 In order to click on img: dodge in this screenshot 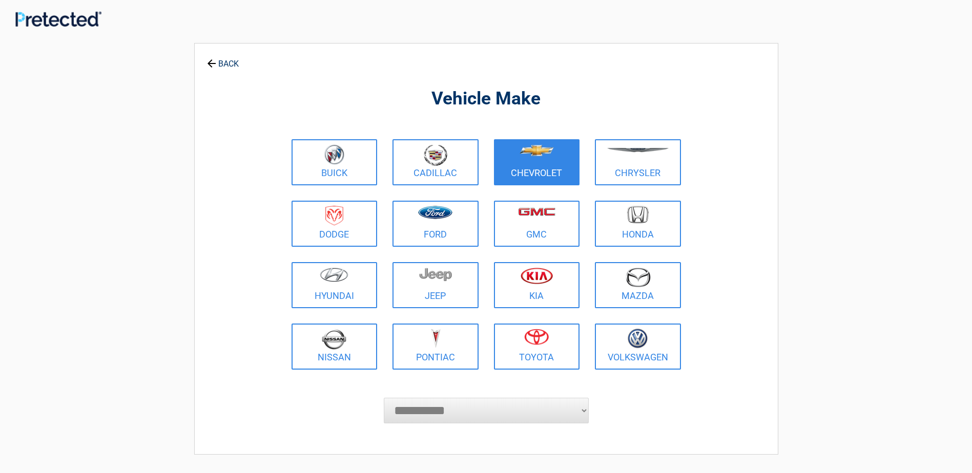, I will do `click(334, 216)`.